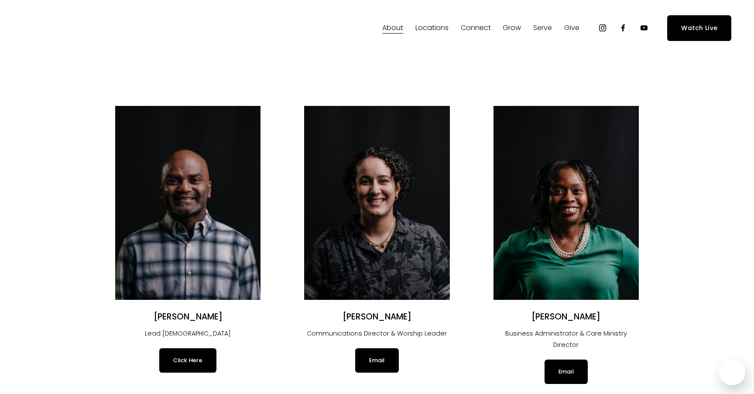  Describe the element at coordinates (699, 28) in the screenshot. I see `a: Watch Live` at that location.